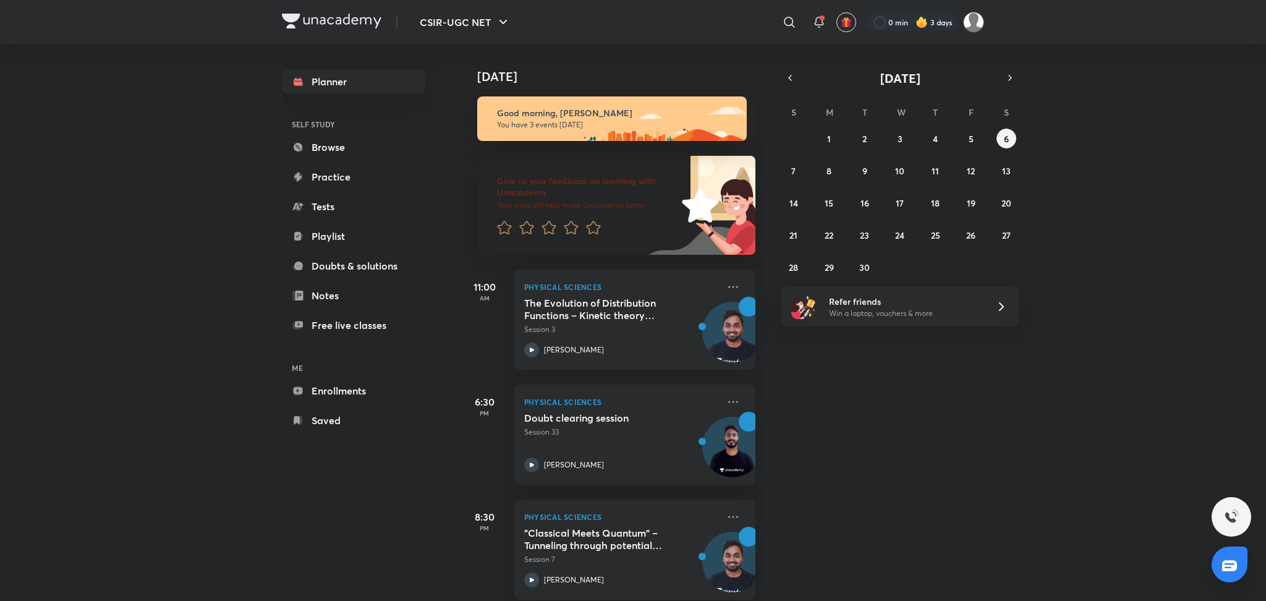  What do you see at coordinates (865, 203) in the screenshot?
I see `button: September 16, 2025` at bounding box center [865, 203].